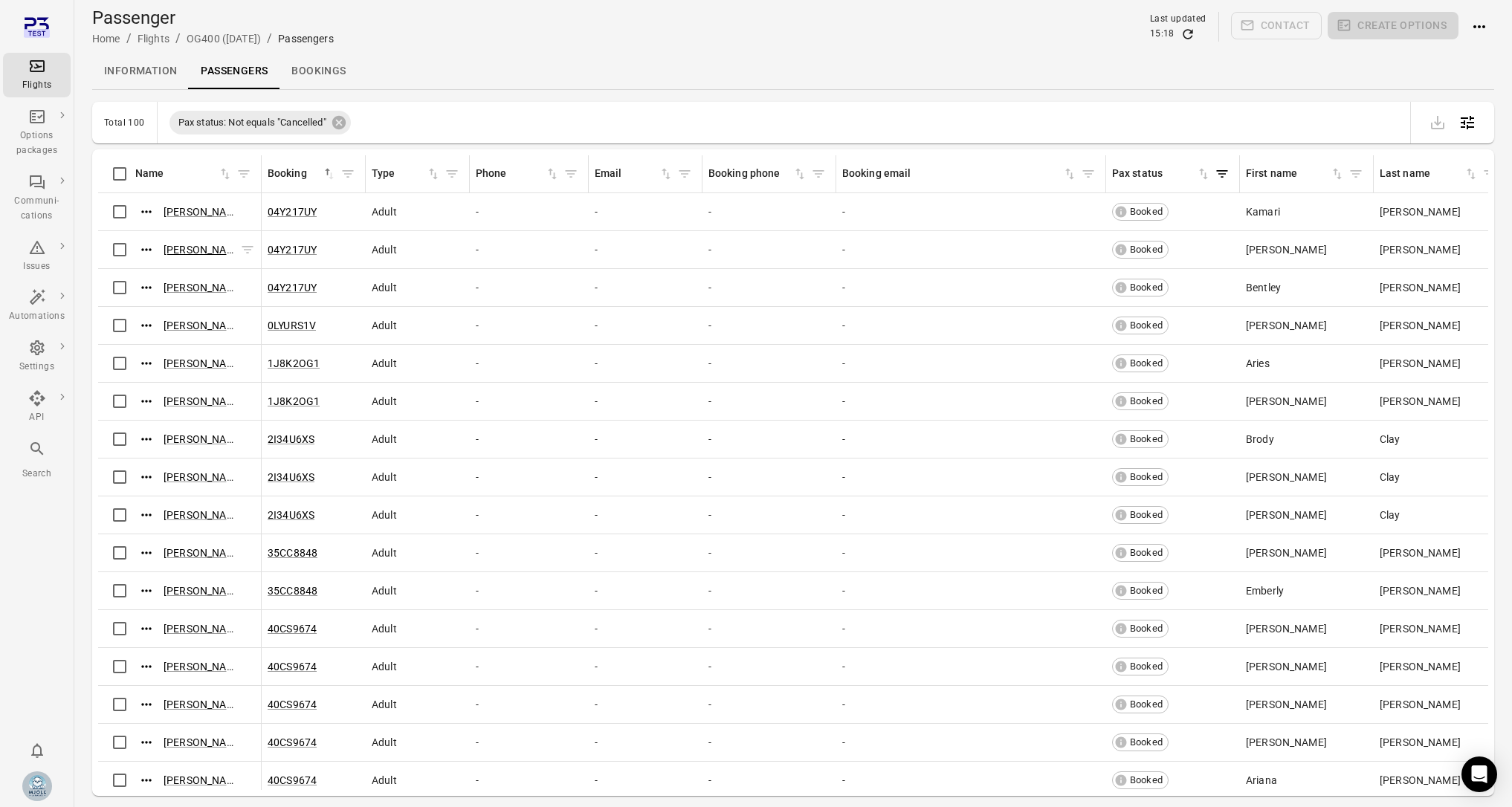 This screenshot has height=807, width=1512. What do you see at coordinates (1480, 775) in the screenshot?
I see `div: Open Intercom Messenger` at bounding box center [1480, 775].